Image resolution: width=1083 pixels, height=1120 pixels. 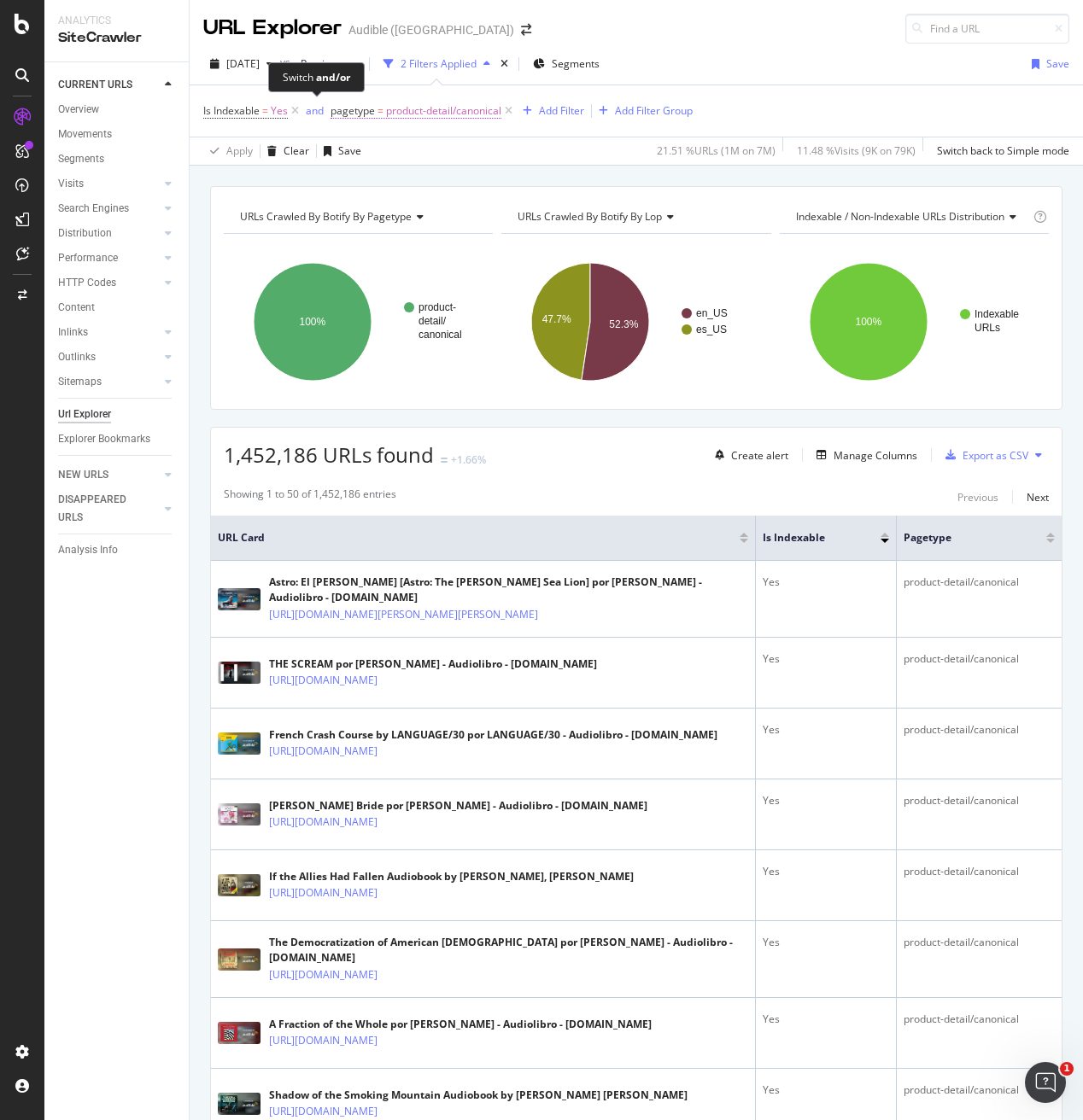 What do you see at coordinates (978, 497) in the screenshot?
I see `div: Previous` at bounding box center [978, 497].